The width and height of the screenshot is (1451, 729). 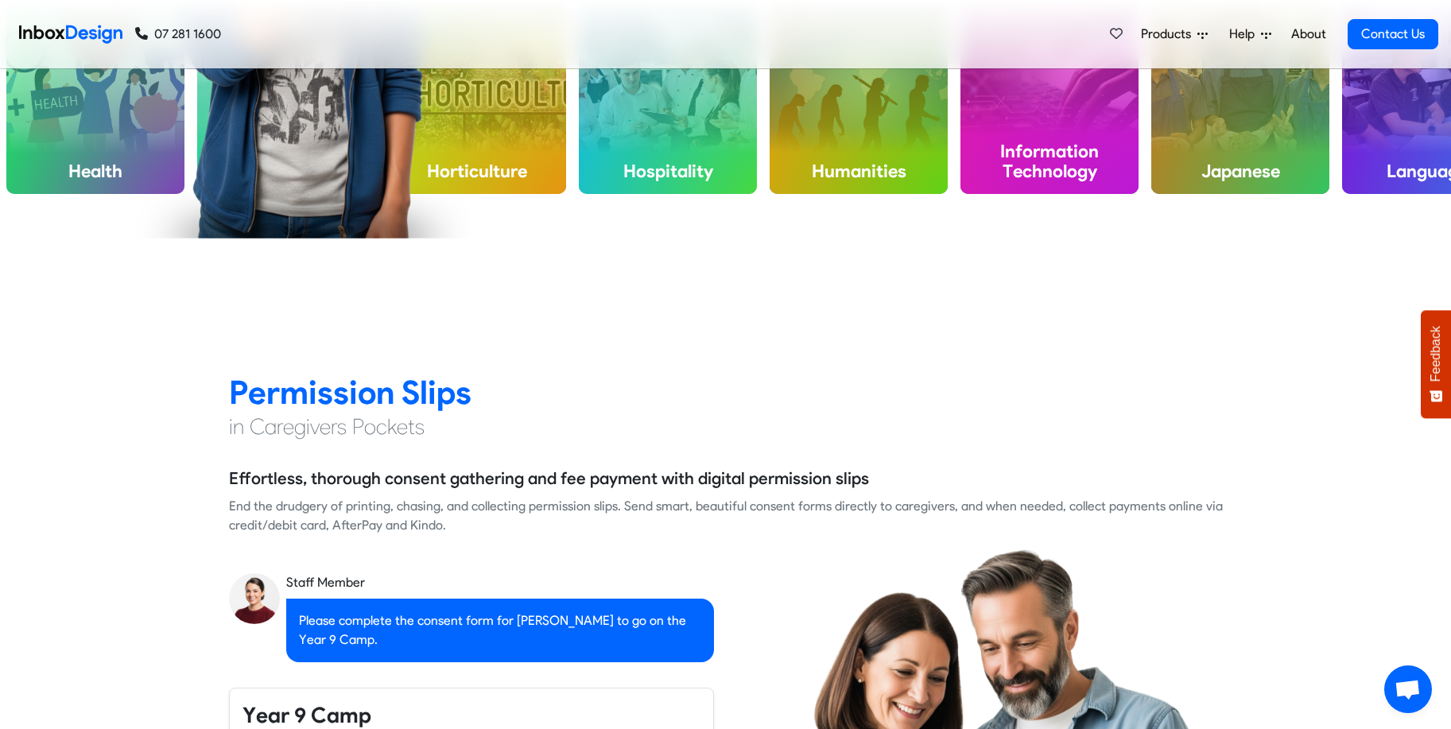 I want to click on button: Feedback - Show survey, so click(x=1436, y=364).